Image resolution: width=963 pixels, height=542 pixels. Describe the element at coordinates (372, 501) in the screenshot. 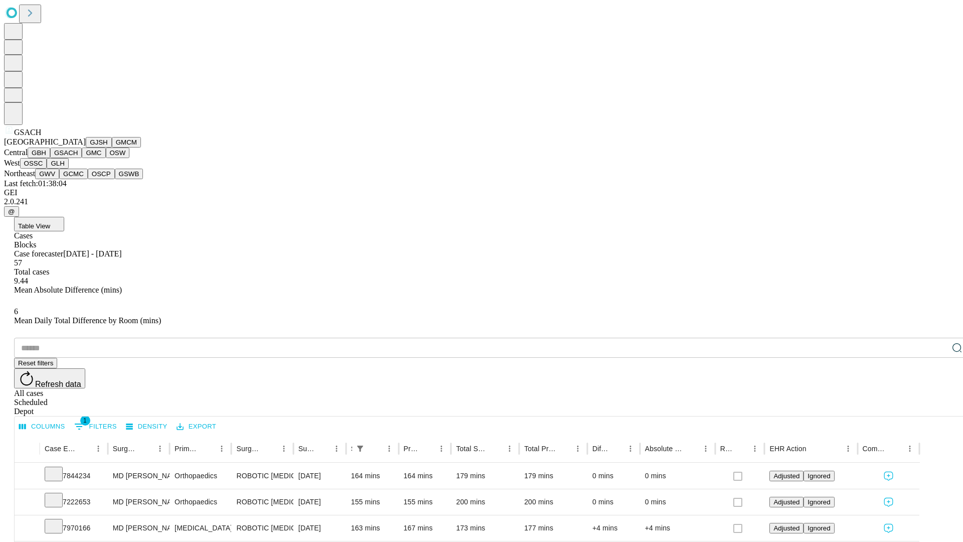

I see `div: 155 mins` at that location.